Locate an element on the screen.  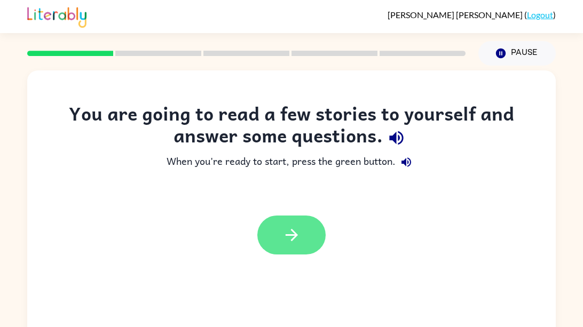
button: Pause is located at coordinates (517, 53).